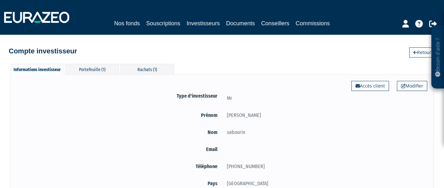  I want to click on label: Pays, so click(119, 183).